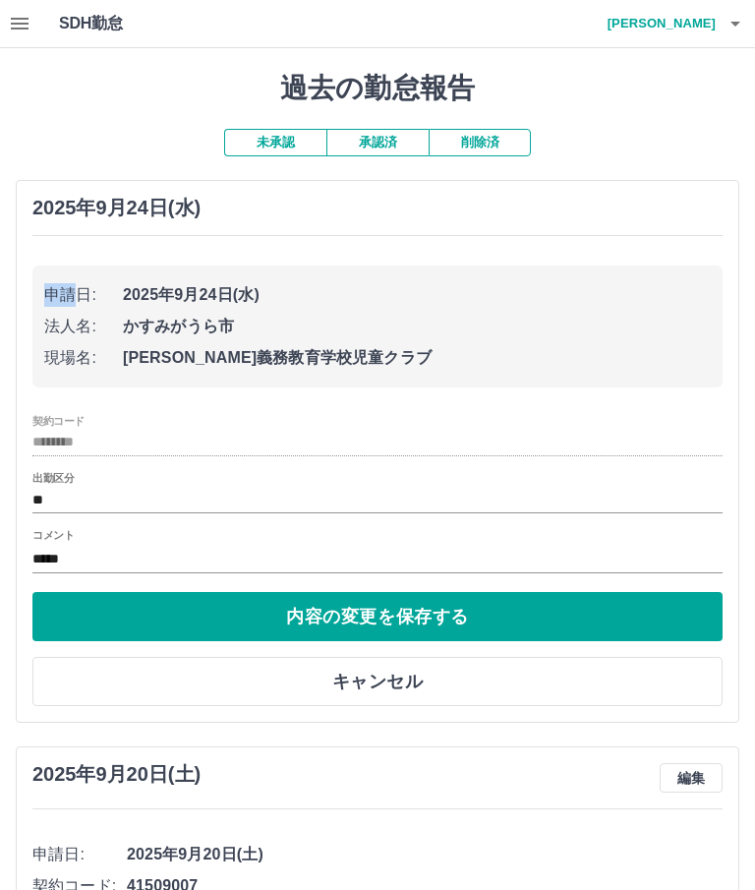 This screenshot has height=890, width=755. Describe the element at coordinates (378, 143) in the screenshot. I see `button: 承認済` at that location.